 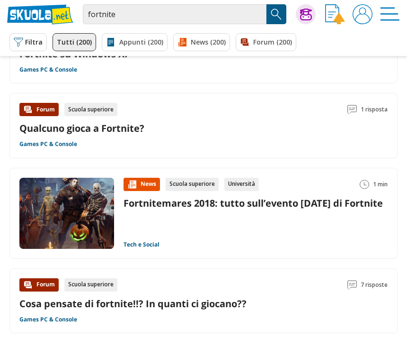 I want to click on span: 1 min, so click(x=380, y=185).